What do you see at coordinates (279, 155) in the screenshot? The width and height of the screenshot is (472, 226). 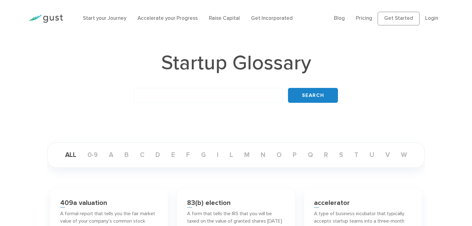 I see `a: o` at bounding box center [279, 155].